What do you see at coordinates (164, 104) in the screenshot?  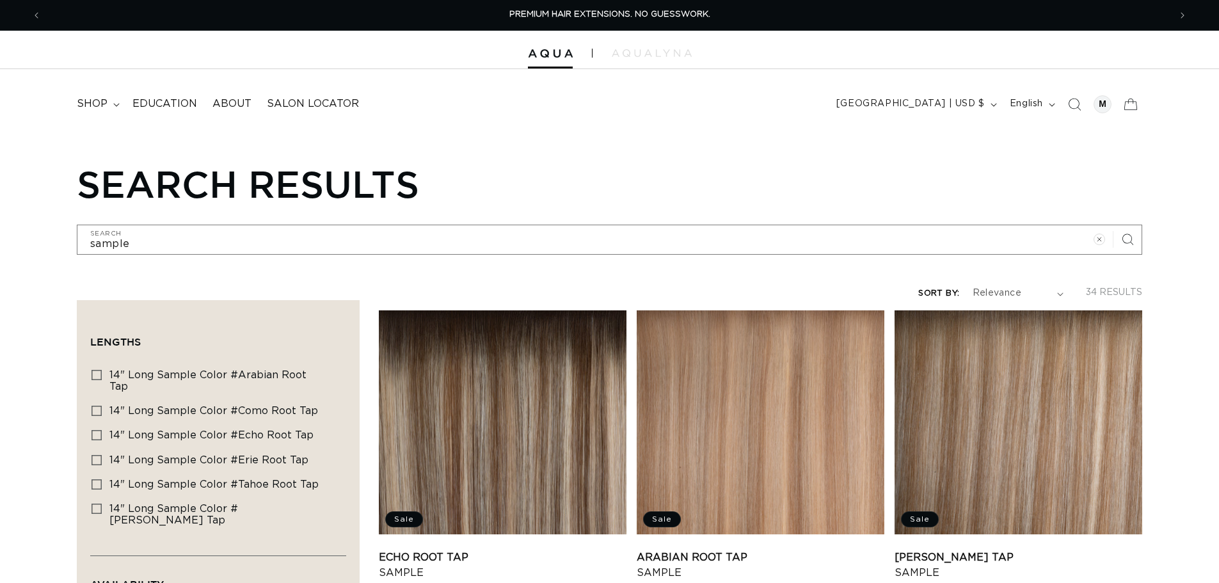 I see `span: Education` at bounding box center [164, 104].